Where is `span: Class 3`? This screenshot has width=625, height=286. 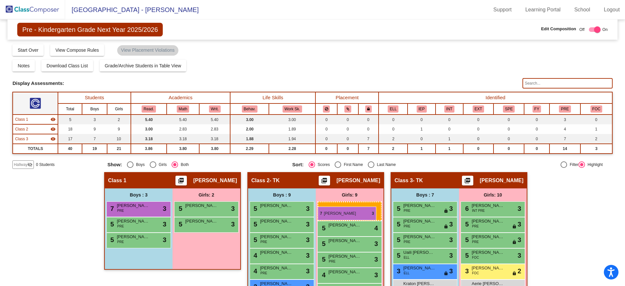
span: Class 3 is located at coordinates (21, 139).